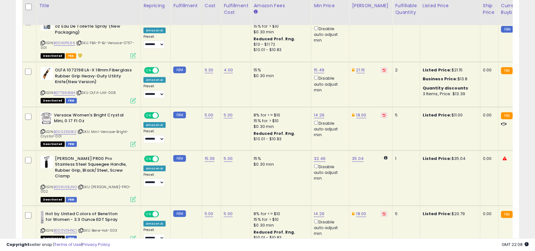 Image resolution: width=535 pixels, height=251 pixels. I want to click on div: 15%, so click(280, 159).